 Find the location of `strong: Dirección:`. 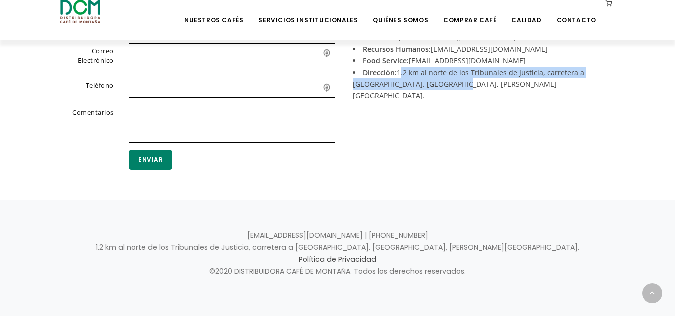

strong: Dirección: is located at coordinates (379, 72).